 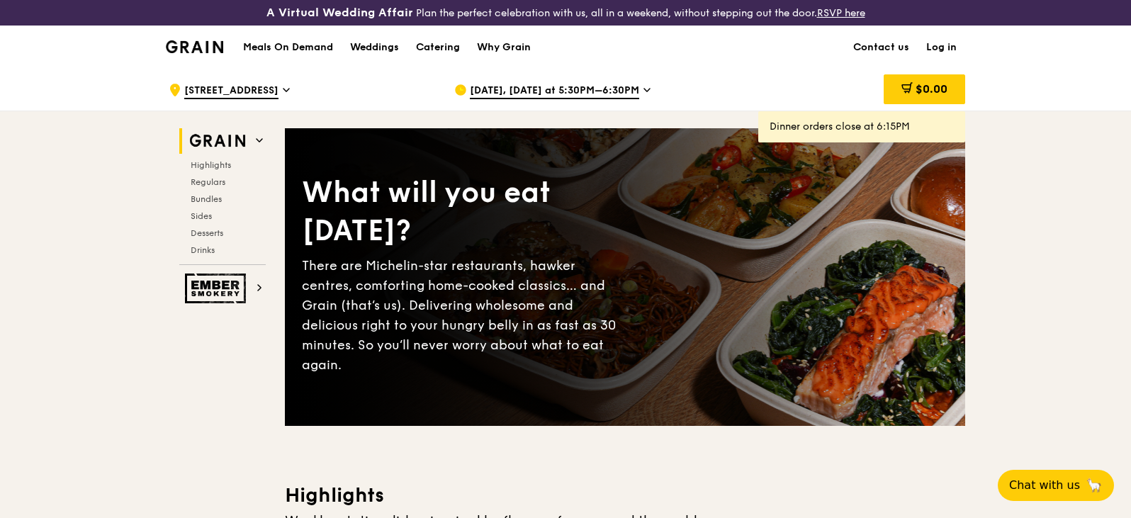 I want to click on div: Plan the perfect celebration with us, all in a weekend, without stepping out the door., so click(x=565, y=13).